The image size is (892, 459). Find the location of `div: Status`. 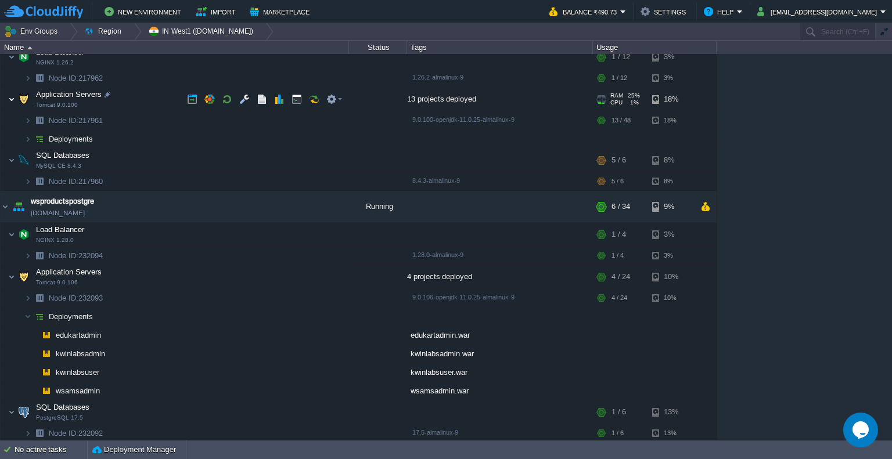

div: Status is located at coordinates (378, 47).